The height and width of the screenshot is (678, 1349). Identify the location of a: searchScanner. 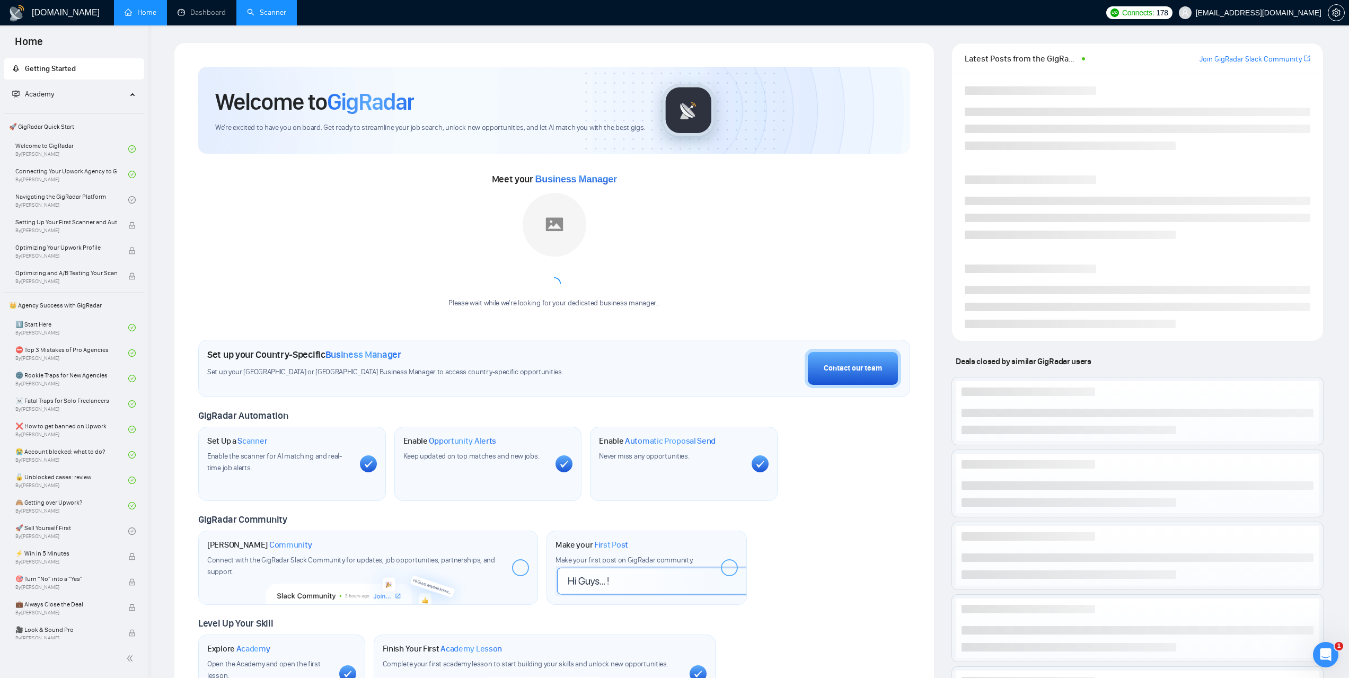
(267, 12).